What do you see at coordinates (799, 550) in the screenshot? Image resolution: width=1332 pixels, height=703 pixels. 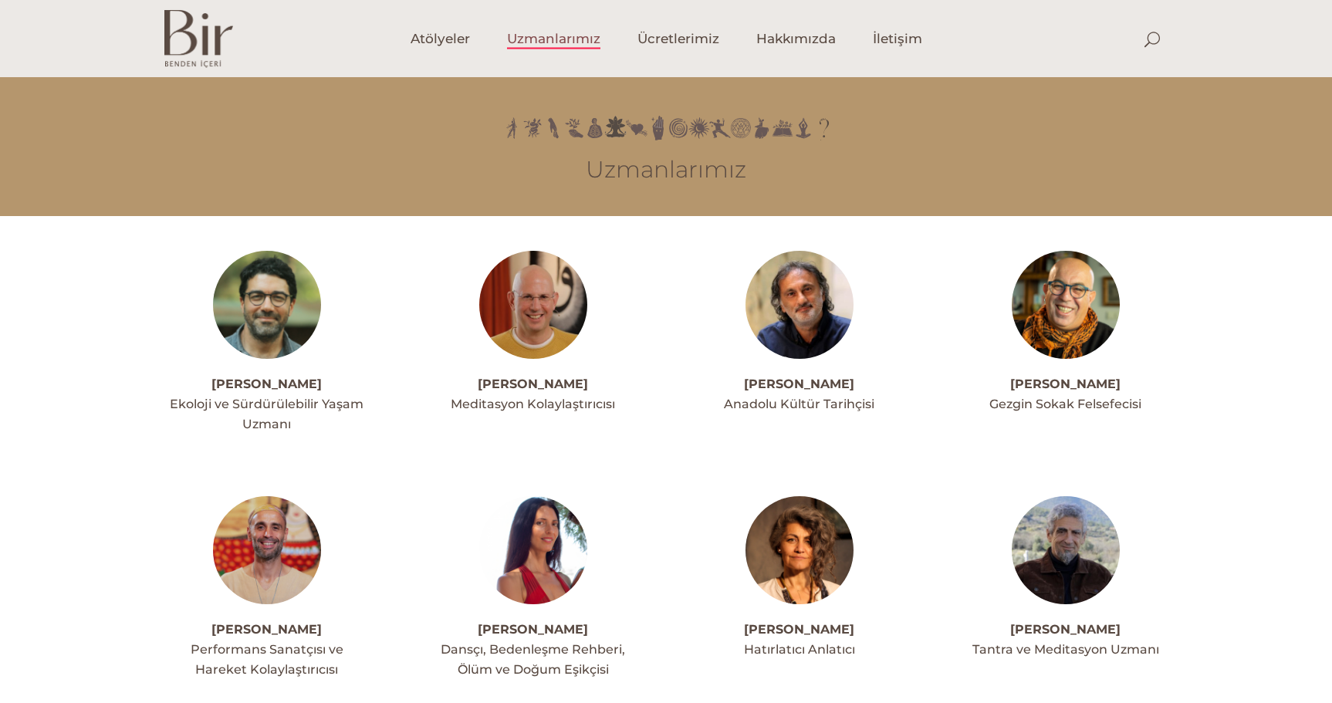 I see `img: arbilprofilfoto-300x300.jpg` at bounding box center [799, 550].